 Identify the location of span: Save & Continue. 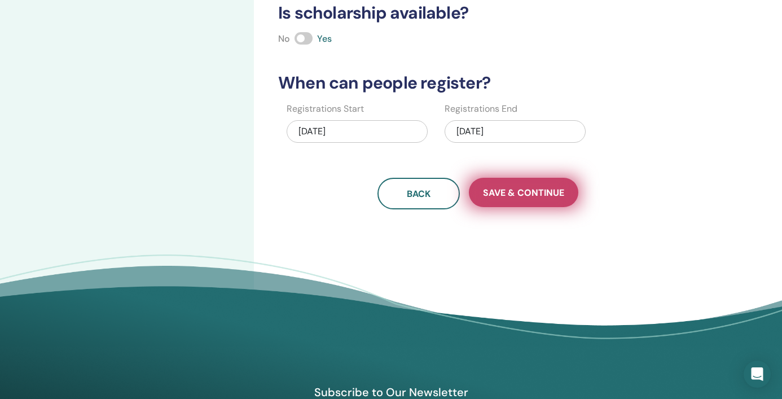
(524, 192).